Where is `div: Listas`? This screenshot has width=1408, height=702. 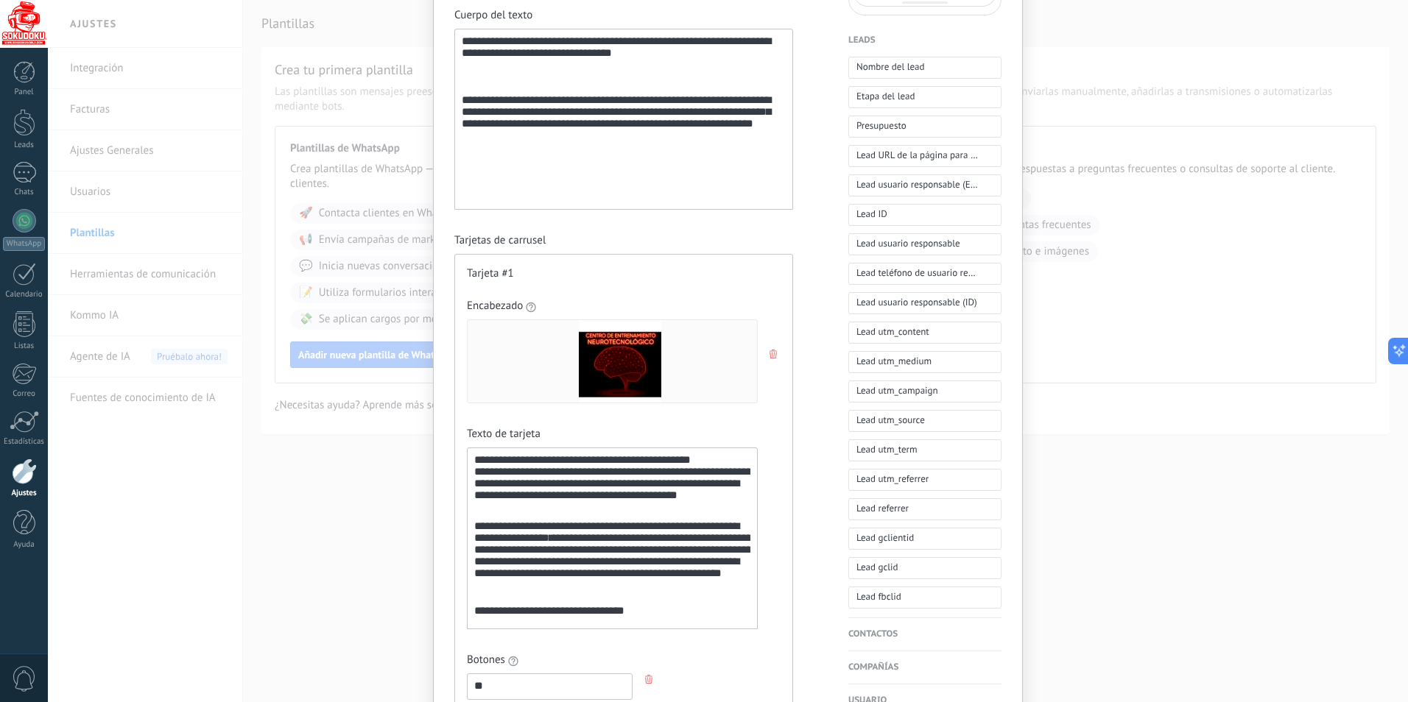
div: Listas is located at coordinates (24, 346).